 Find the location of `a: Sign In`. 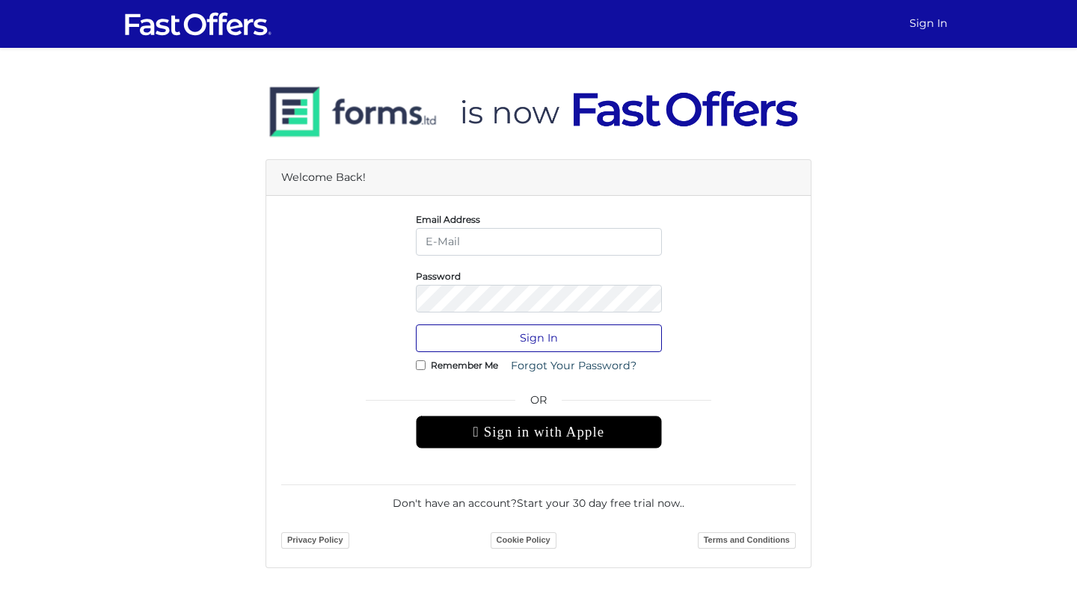

a: Sign In is located at coordinates (928, 23).